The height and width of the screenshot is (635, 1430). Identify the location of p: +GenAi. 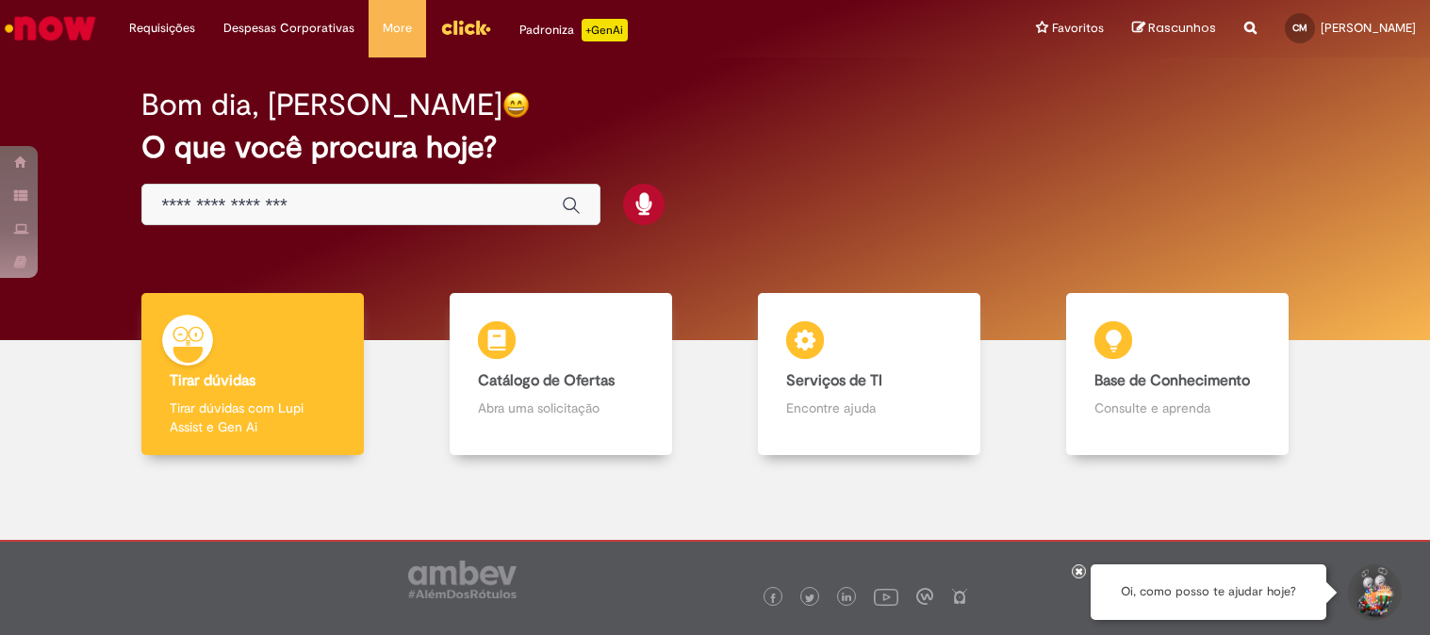
(604, 30).